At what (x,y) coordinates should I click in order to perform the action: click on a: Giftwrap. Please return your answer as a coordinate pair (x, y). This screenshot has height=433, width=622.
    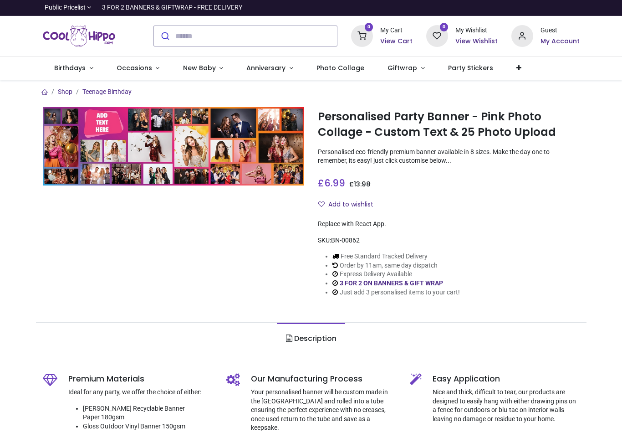
    Looking at the image, I should click on (406, 68).